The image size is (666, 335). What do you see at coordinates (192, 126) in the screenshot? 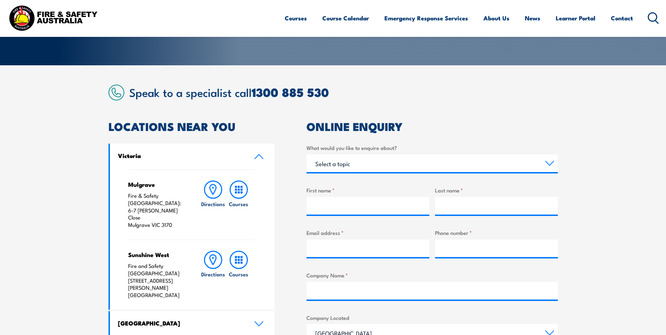
I see `h2: LOCATIONS NEAR YOU` at bounding box center [192, 126].